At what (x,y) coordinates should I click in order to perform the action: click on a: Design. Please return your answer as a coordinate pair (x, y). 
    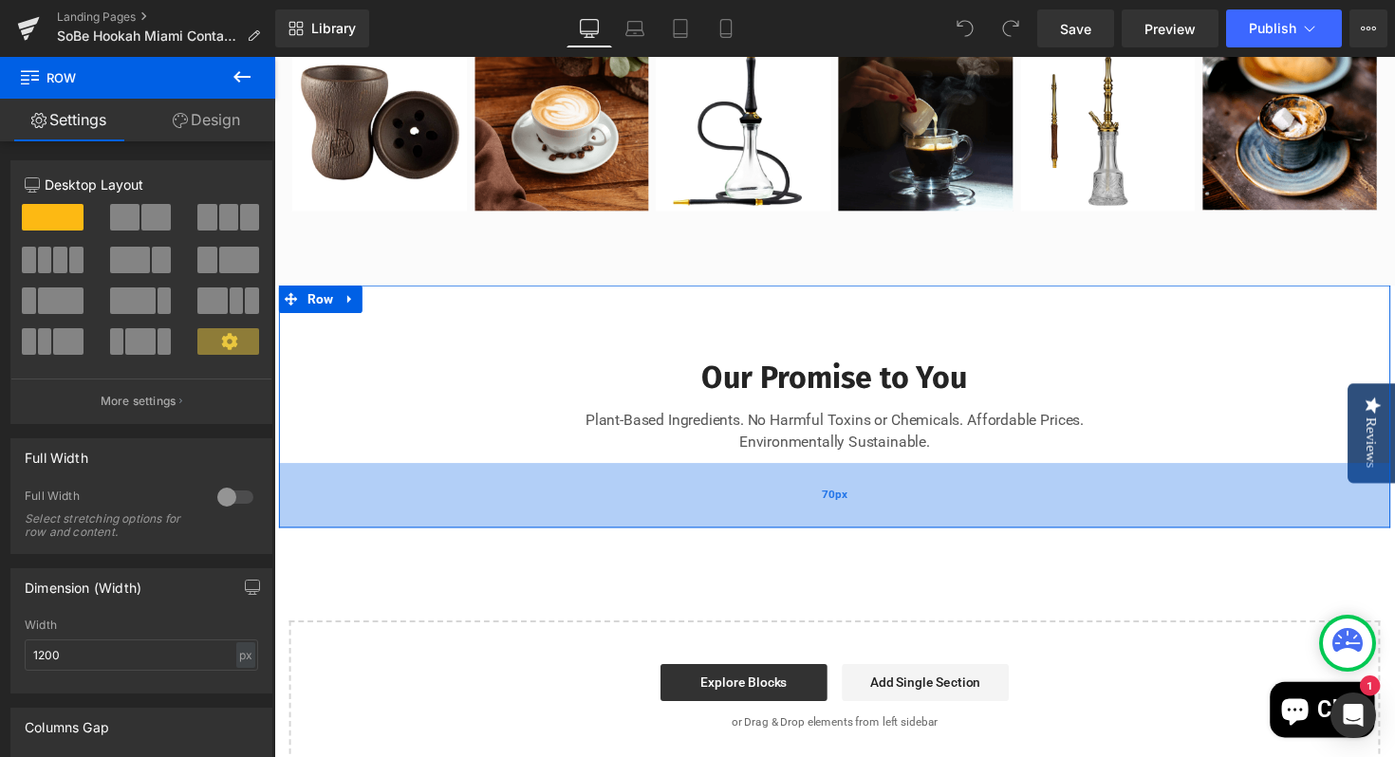
    Looking at the image, I should click on (206, 120).